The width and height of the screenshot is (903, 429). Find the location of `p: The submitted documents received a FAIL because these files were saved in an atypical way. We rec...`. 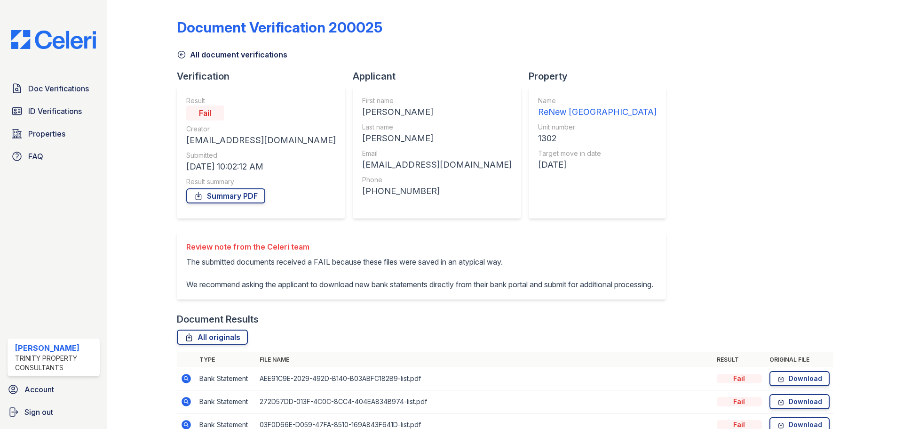

p: The submitted documents received a FAIL because these files were saved in an atypical way. We rec... is located at coordinates (420, 273).